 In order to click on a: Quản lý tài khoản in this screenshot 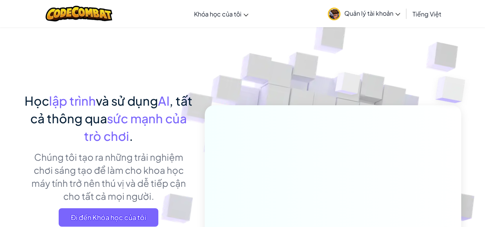, I will do `click(364, 13)`.